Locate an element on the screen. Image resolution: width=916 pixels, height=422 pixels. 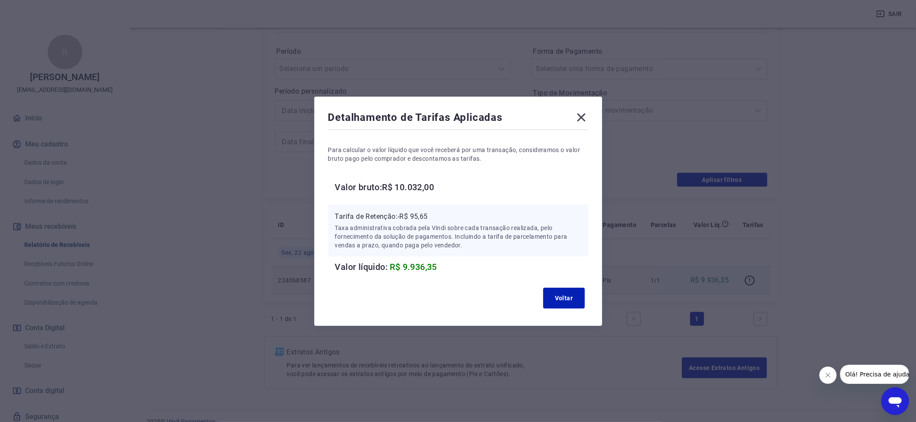
span: R$ 9.936,35 is located at coordinates (414, 267).